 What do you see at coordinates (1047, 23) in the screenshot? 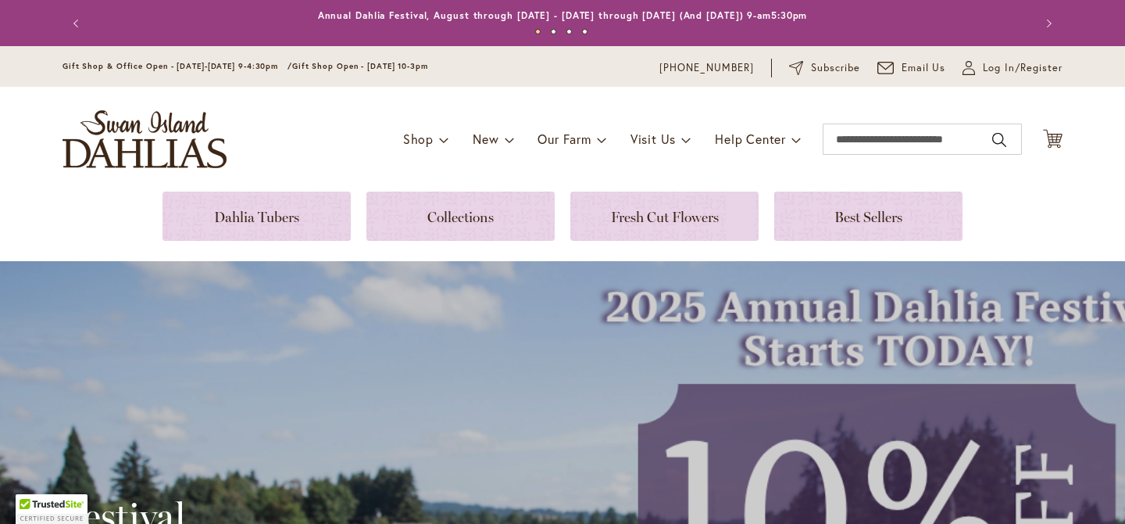
I see `button: Next` at bounding box center [1047, 23].